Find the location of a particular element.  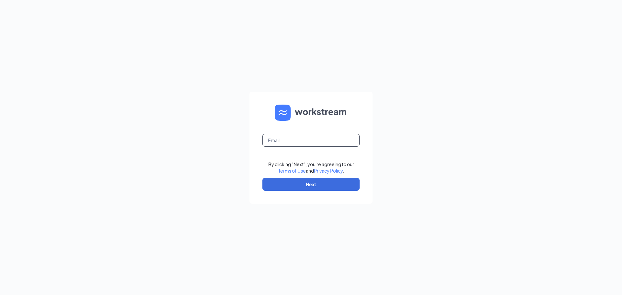

a: Privacy Policy is located at coordinates (328, 171).